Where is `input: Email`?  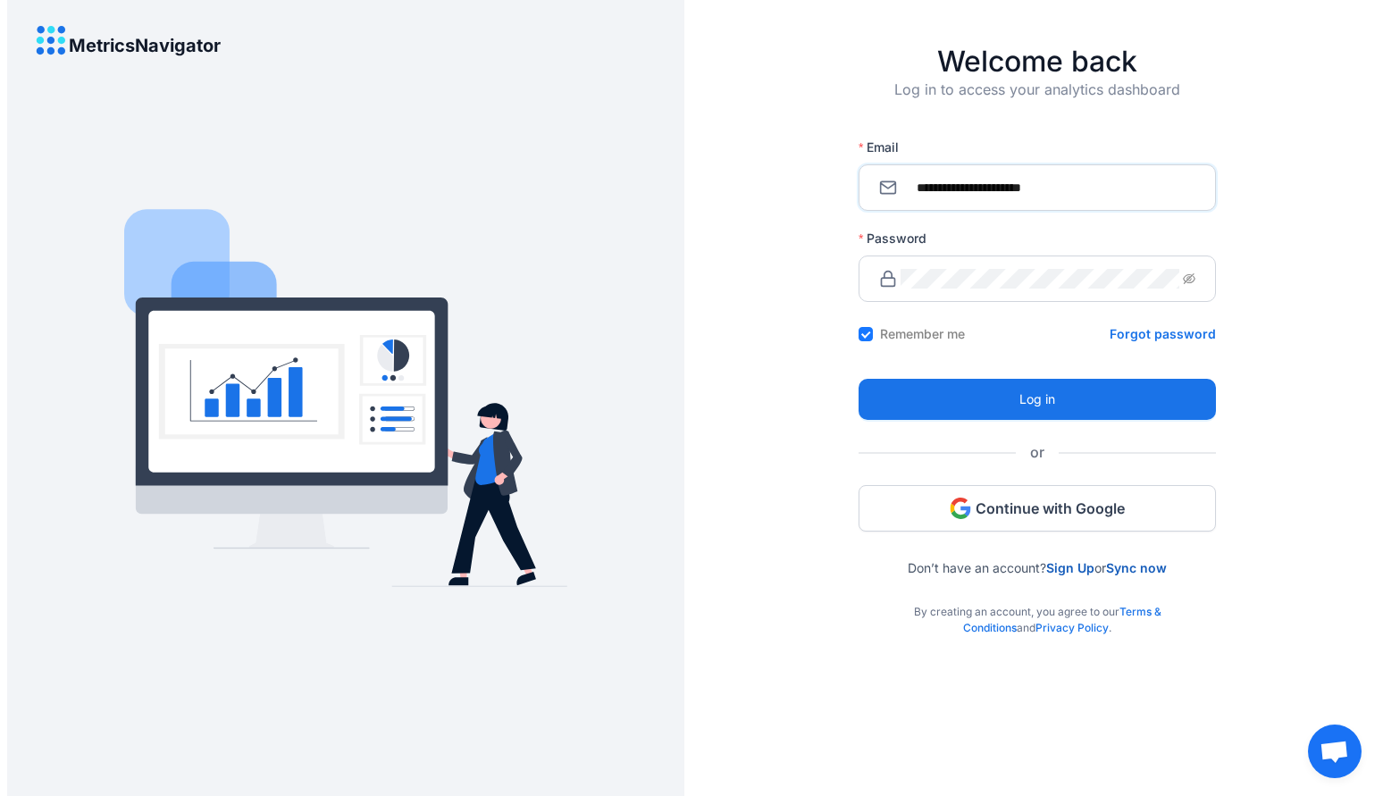
input: Email is located at coordinates (1048, 188).